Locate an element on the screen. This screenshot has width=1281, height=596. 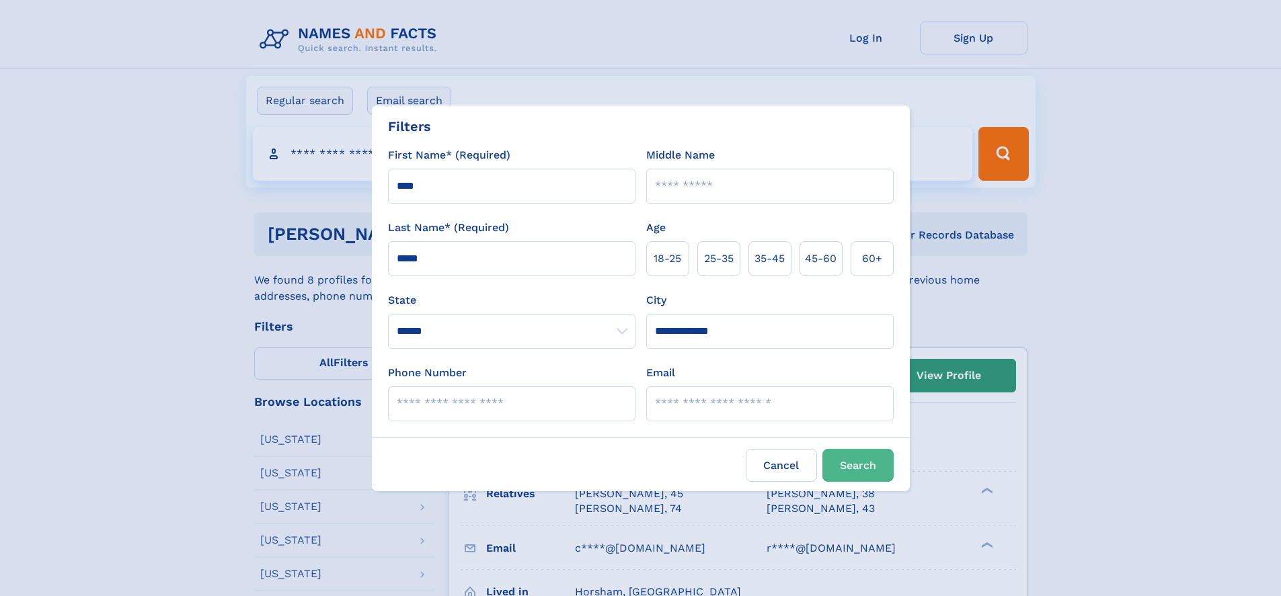
label: Age is located at coordinates (656, 228).